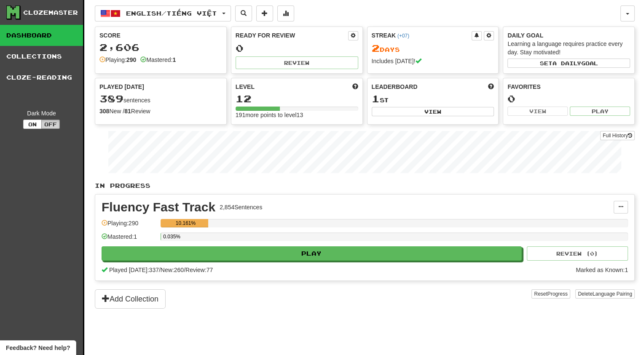  What do you see at coordinates (172, 13) in the screenshot?
I see `span: English / Tiếng Việt` at bounding box center [172, 13].